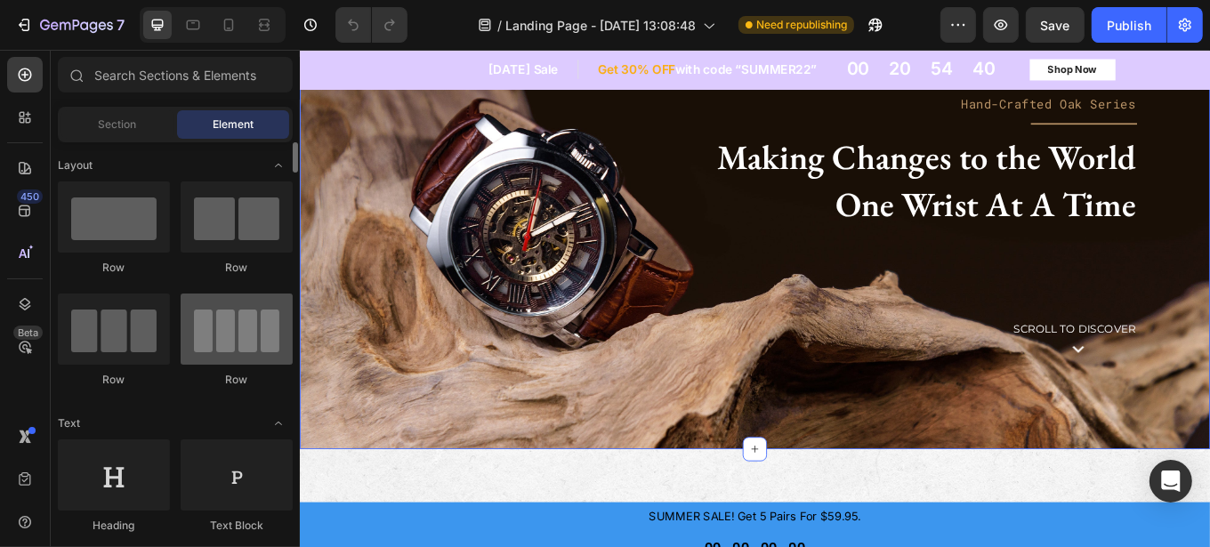 Image resolution: width=1210 pixels, height=547 pixels. I want to click on div: Heading, so click(114, 526).